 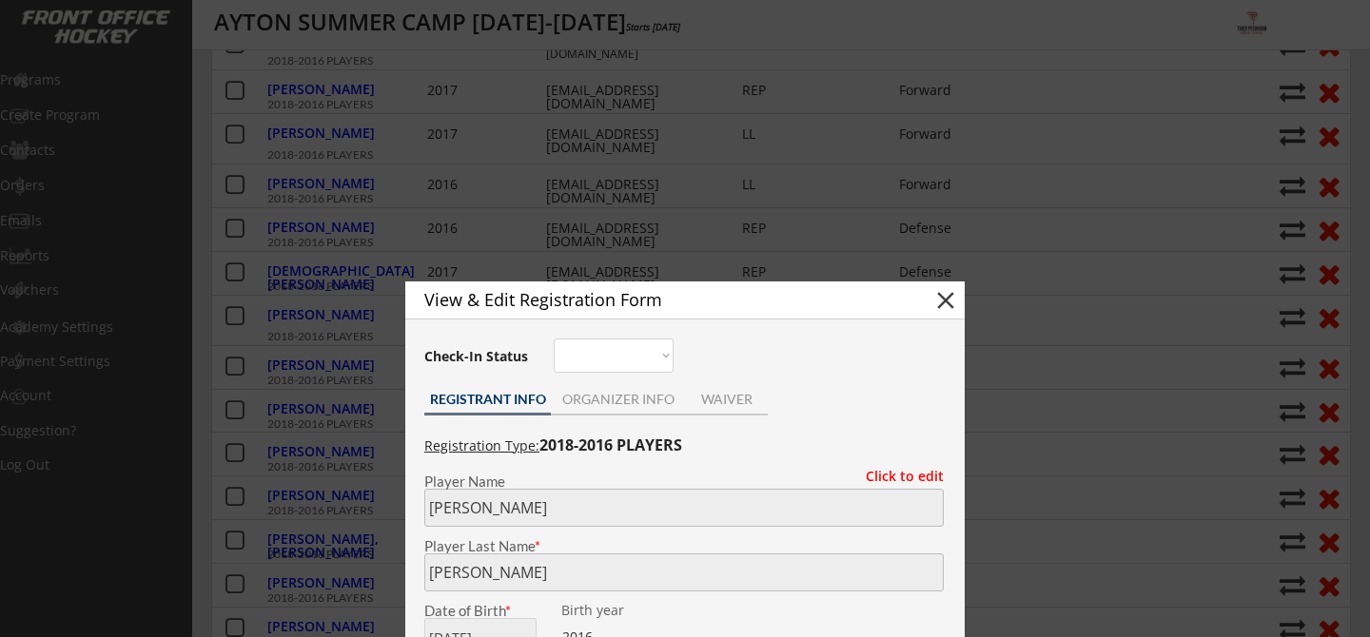 What do you see at coordinates (684, 481) in the screenshot?
I see `div: Player Name` at bounding box center [684, 481].